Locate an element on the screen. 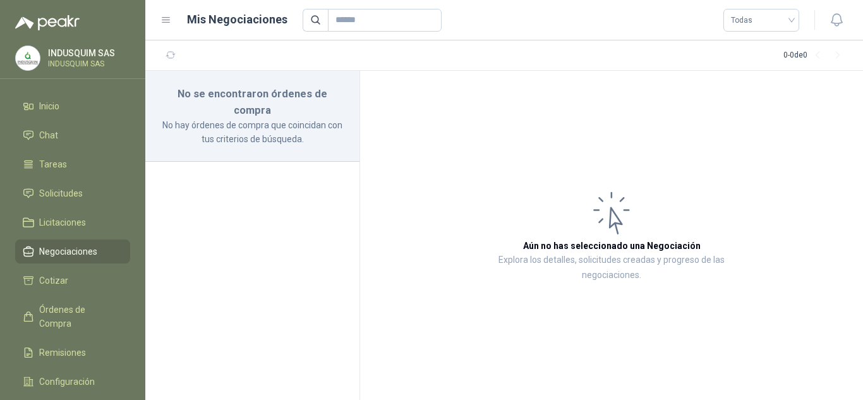 The width and height of the screenshot is (863, 400). a: Chat is located at coordinates (73, 135).